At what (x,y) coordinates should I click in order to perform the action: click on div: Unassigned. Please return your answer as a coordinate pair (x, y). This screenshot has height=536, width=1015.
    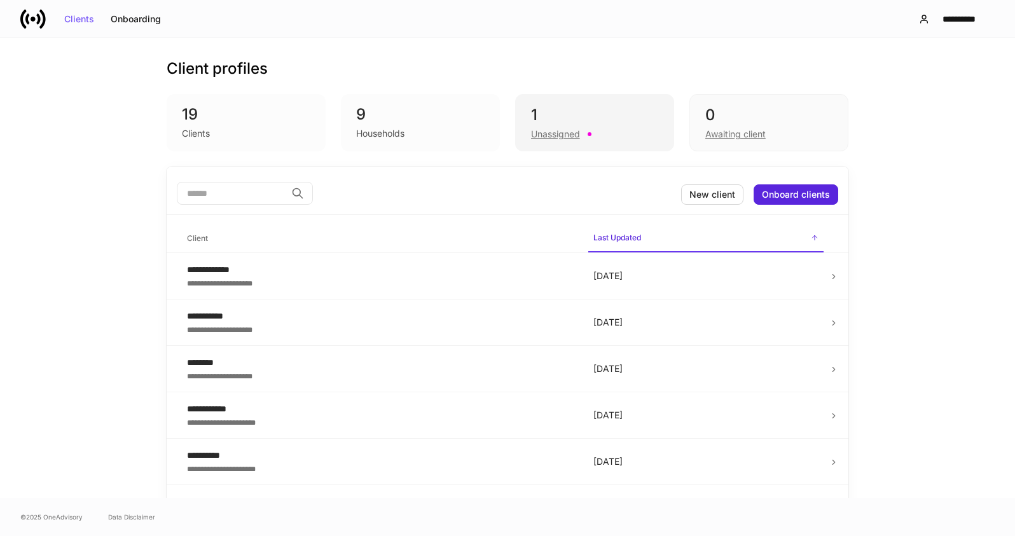
    Looking at the image, I should click on (555, 134).